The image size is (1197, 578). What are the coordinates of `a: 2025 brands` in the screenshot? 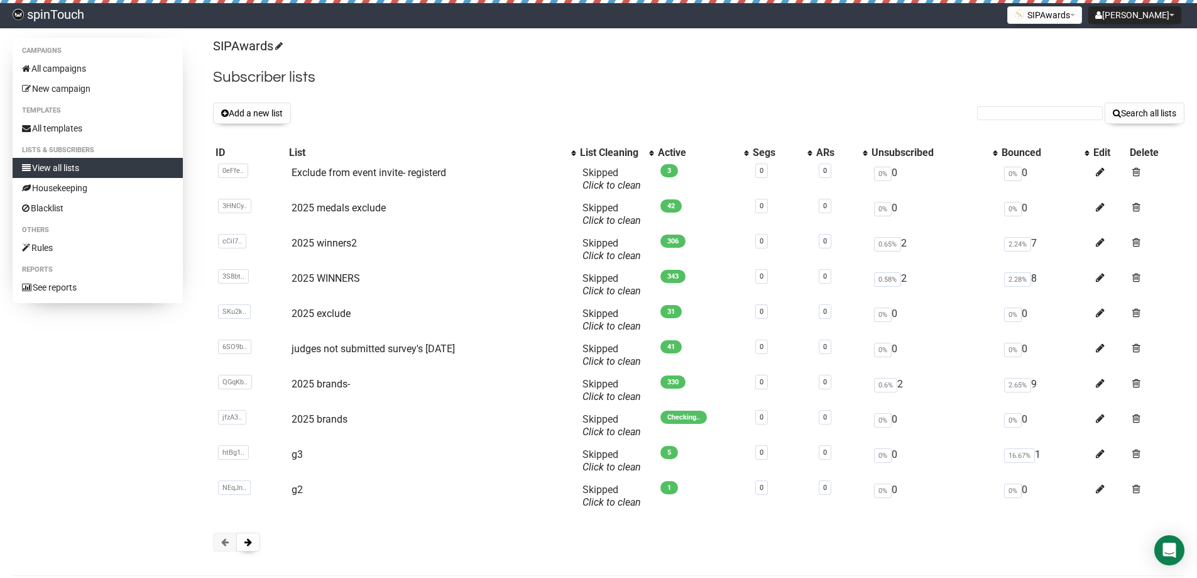 It's located at (319, 419).